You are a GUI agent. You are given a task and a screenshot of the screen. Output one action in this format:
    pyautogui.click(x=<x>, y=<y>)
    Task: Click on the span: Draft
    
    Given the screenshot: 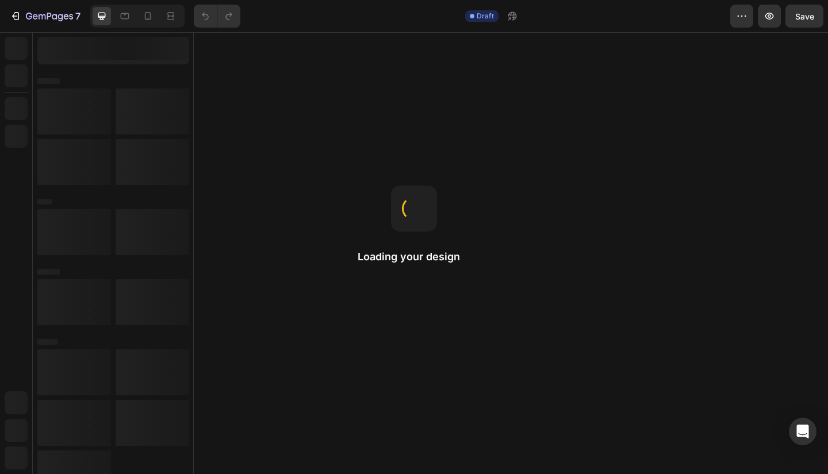 What is the action you would take?
    pyautogui.click(x=485, y=16)
    